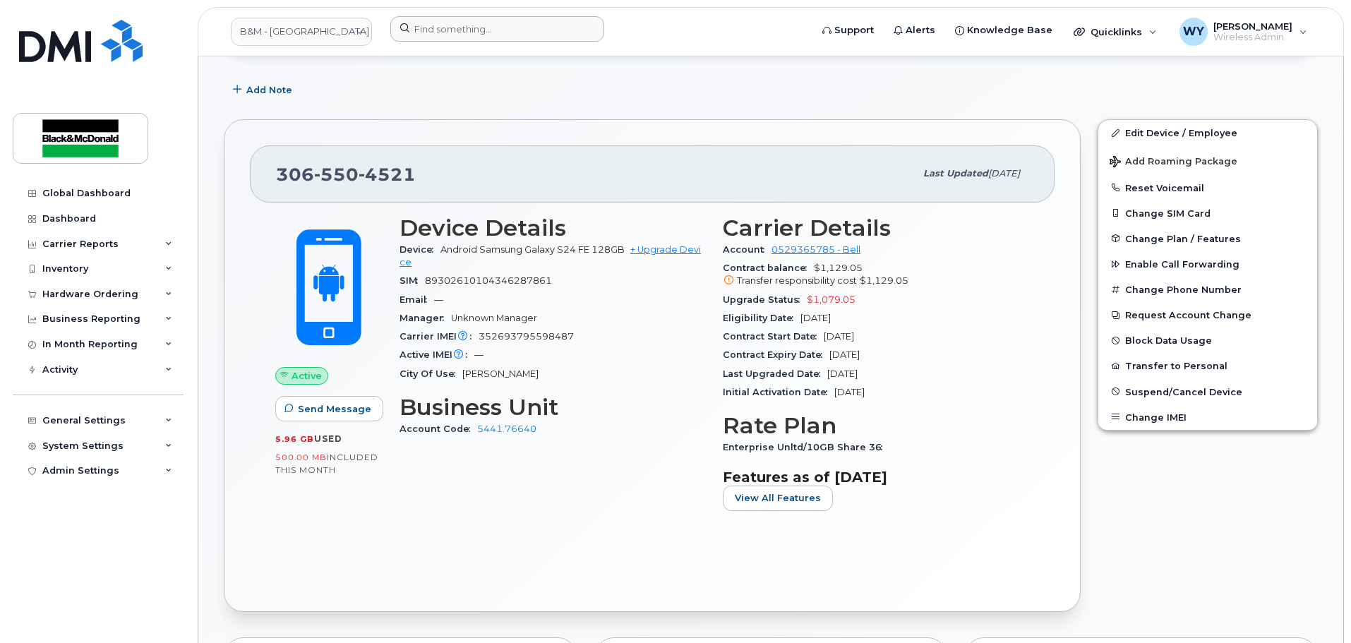 The image size is (1351, 643). What do you see at coordinates (1208, 133) in the screenshot?
I see `a: Edit Device / Employee` at bounding box center [1208, 133].